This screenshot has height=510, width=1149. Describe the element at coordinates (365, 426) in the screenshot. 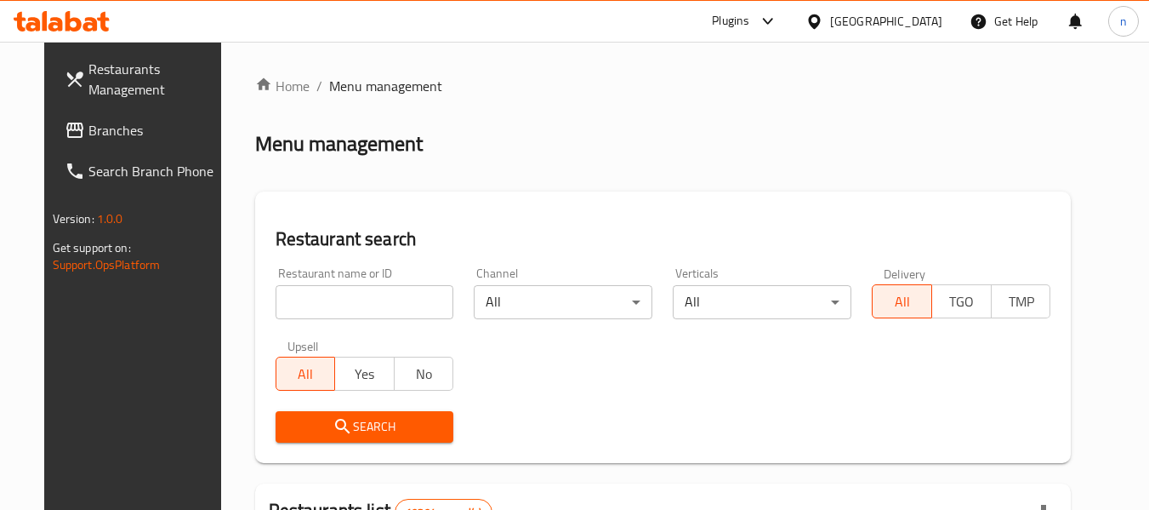

I see `button: Search` at that location.